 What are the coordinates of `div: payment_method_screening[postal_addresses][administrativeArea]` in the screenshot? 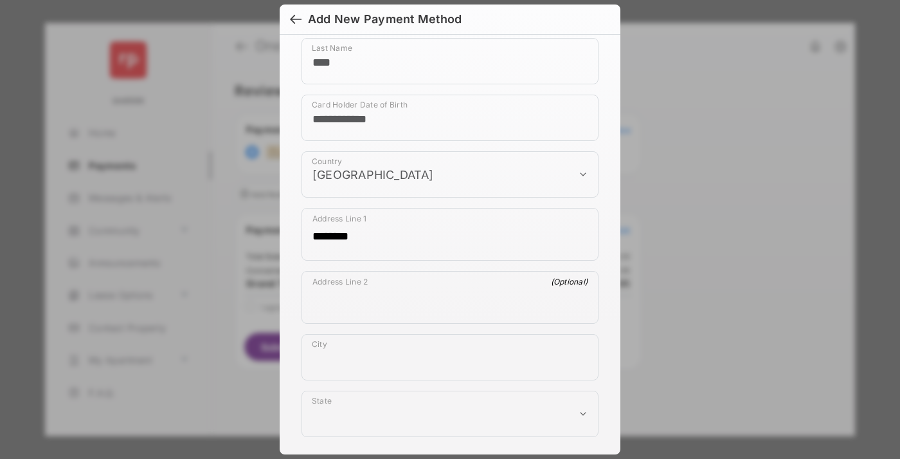 It's located at (450, 414).